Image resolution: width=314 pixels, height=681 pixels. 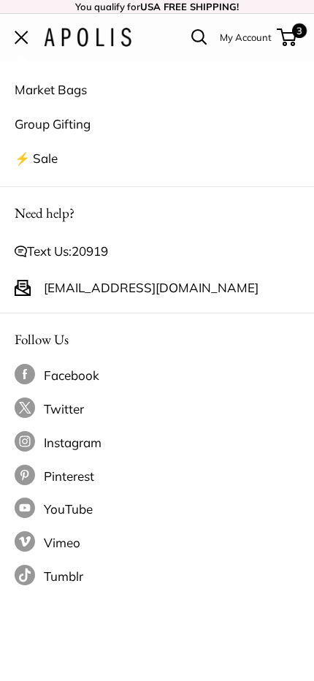 I want to click on a: Open search, so click(x=199, y=37).